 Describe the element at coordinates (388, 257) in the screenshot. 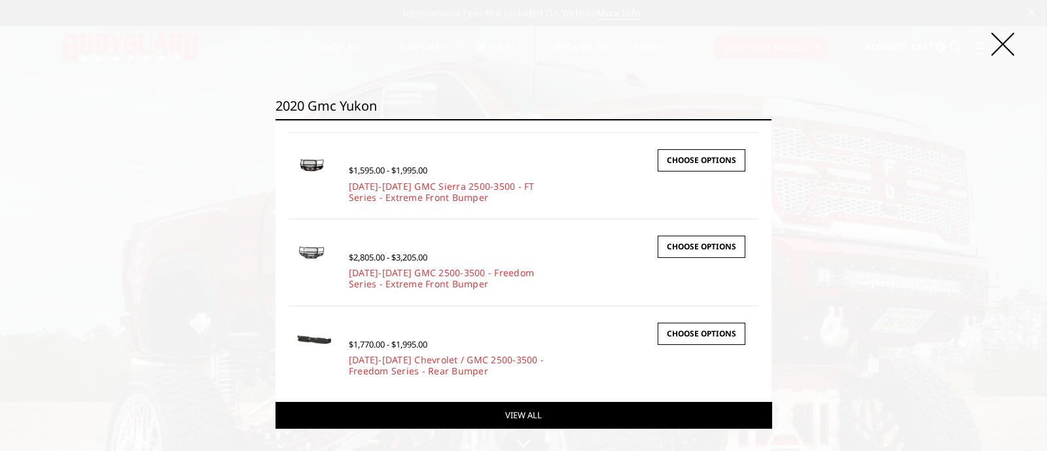

I see `span: $2,805.00 - $3,205.00` at that location.